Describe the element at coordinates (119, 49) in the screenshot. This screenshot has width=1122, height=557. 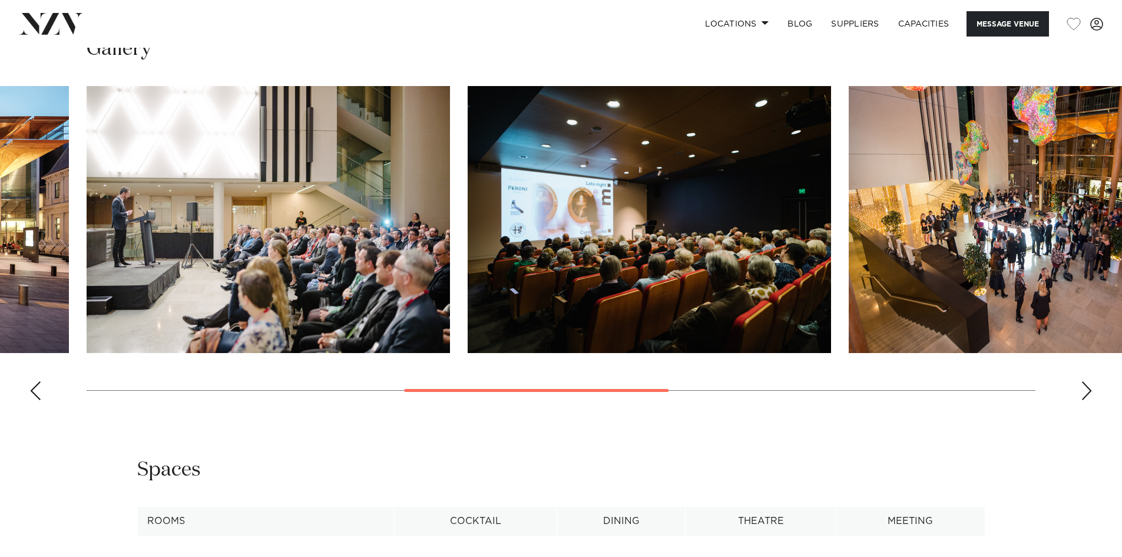
I see `h2: Gallery` at that location.